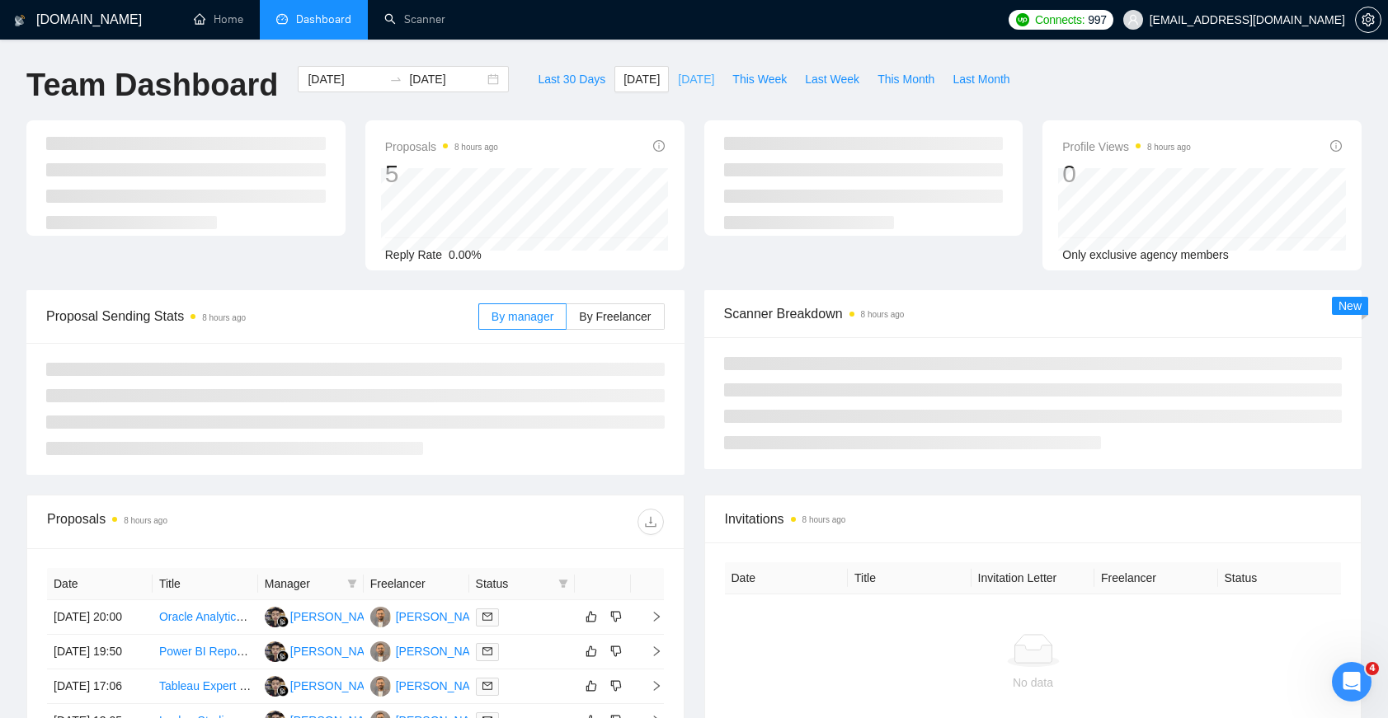  What do you see at coordinates (152, 85) in the screenshot?
I see `h1: Team Dashboard` at bounding box center [152, 85].